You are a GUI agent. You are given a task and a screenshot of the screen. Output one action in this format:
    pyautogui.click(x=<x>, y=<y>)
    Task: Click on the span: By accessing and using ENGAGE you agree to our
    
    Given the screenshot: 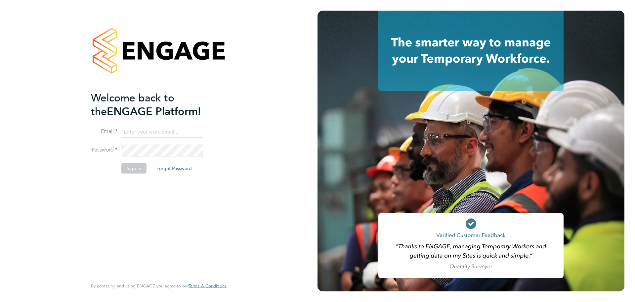 What is the action you would take?
    pyautogui.click(x=159, y=285)
    